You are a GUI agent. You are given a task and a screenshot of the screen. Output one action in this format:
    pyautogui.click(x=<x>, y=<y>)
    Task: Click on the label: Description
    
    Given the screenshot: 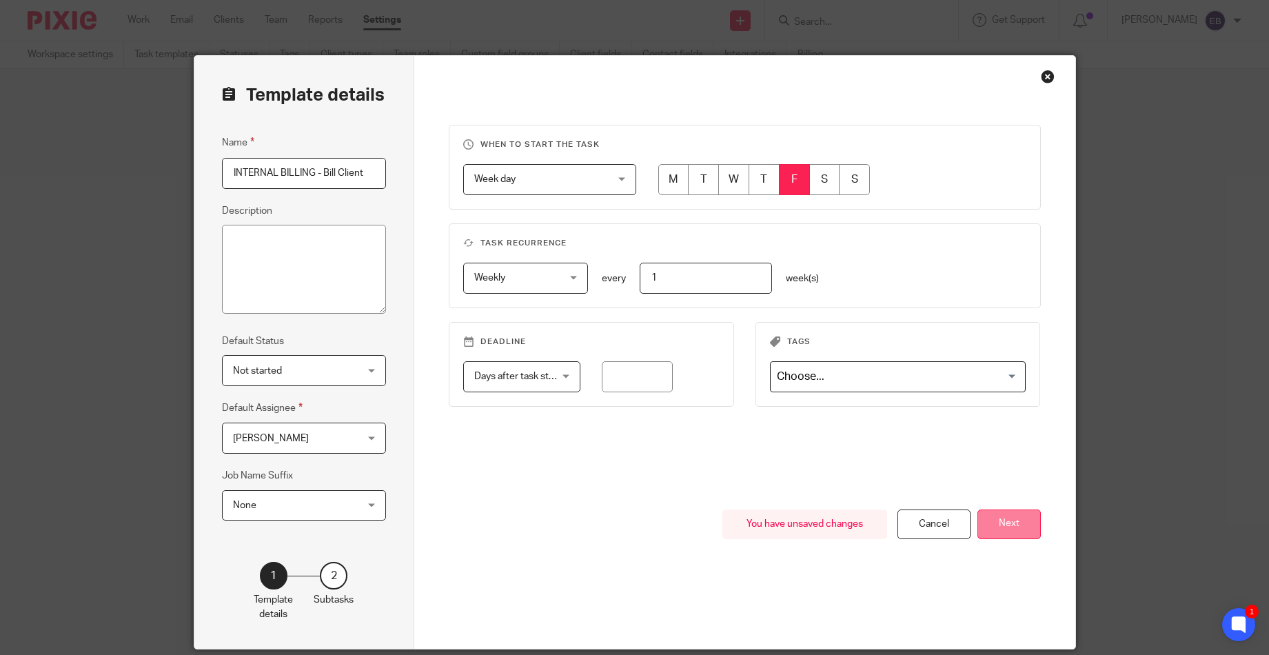 What is the action you would take?
    pyautogui.click(x=247, y=211)
    